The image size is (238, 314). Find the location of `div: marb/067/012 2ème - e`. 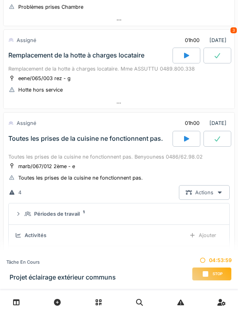

div: marb/067/012 2ème - e is located at coordinates (46, 166).